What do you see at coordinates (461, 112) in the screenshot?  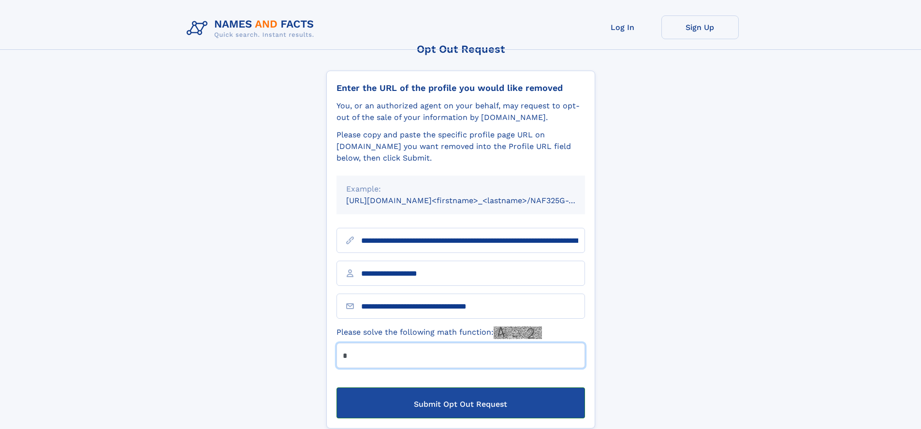 I see `div: You, or an authorized agent on your behalf, may request to opt-out of the sale of your informatio...` at bounding box center [461, 112].